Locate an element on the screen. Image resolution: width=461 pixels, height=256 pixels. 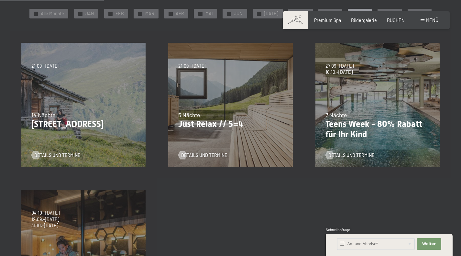
span: JAN is located at coordinates (90, 14).